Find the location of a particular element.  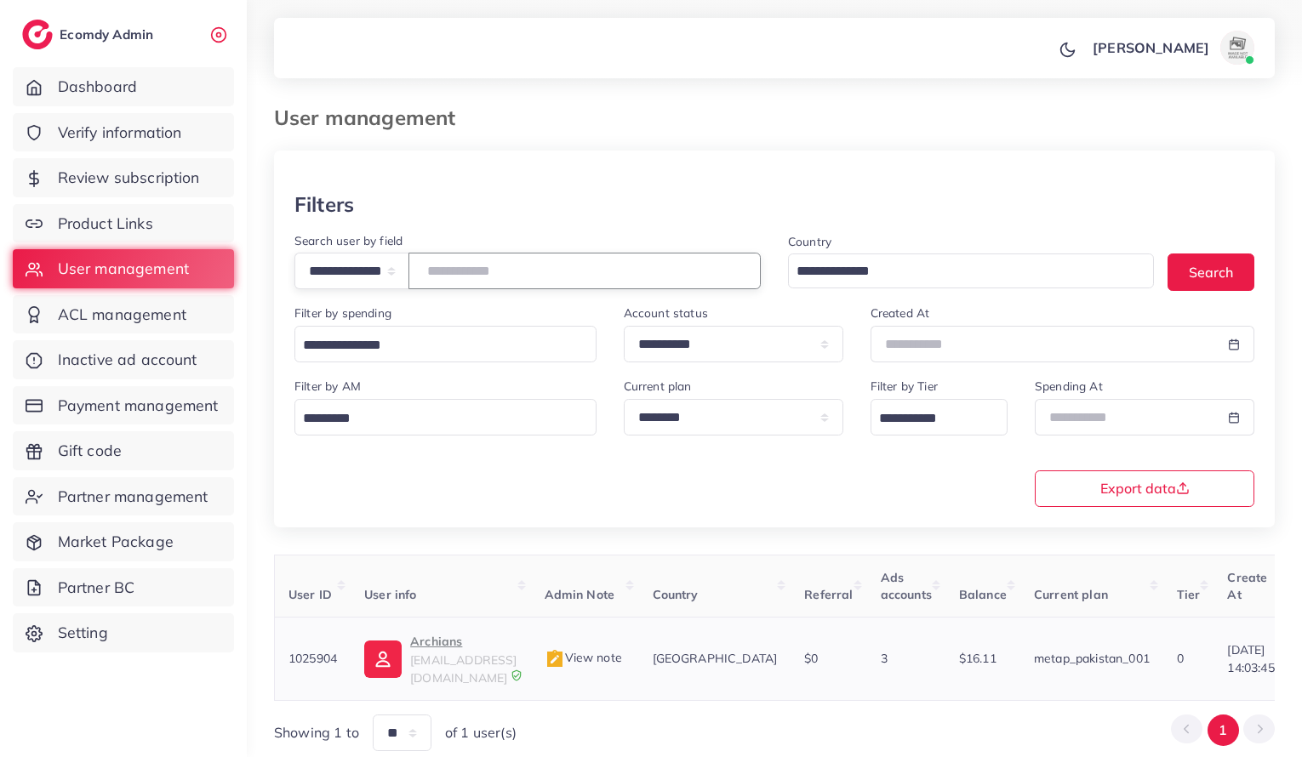

ul: Pagination is located at coordinates (1222, 730).